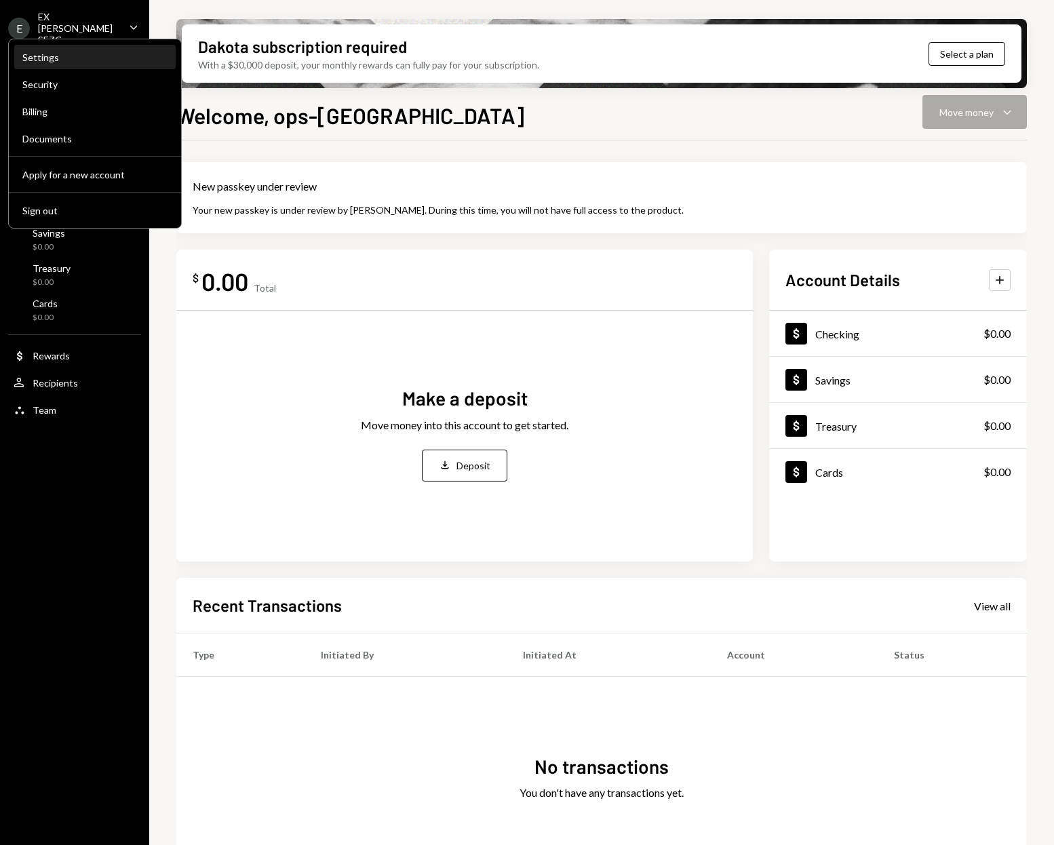  What do you see at coordinates (464, 425) in the screenshot?
I see `div: Move money into this account to get started.` at bounding box center [464, 425].